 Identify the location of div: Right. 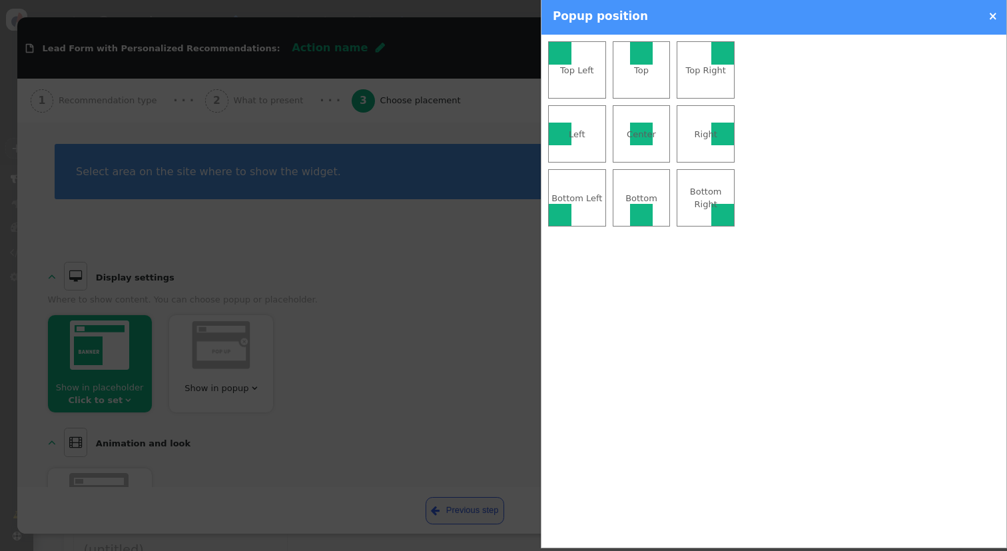
(705, 135).